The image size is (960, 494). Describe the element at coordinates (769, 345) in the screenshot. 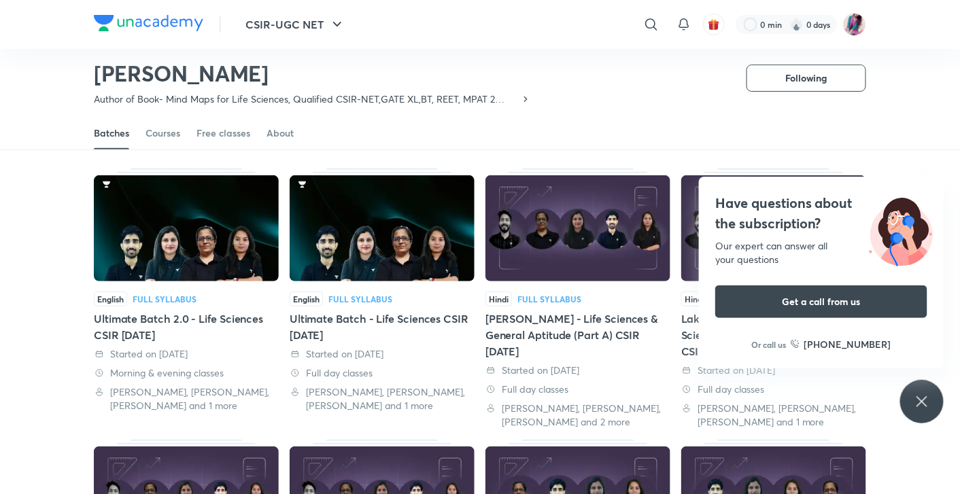

I see `p: Or call us` at that location.